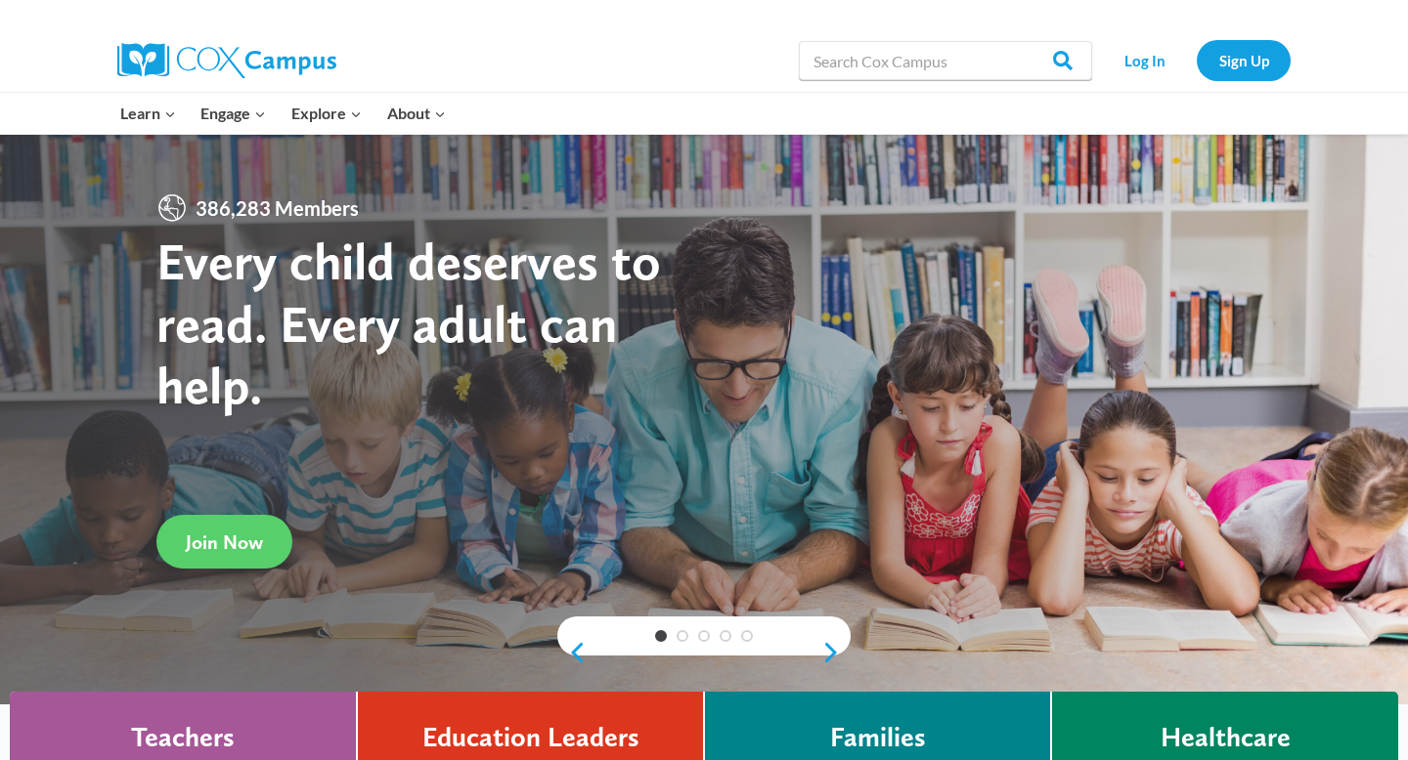 Image resolution: width=1408 pixels, height=760 pixels. I want to click on a: 1, so click(661, 636).